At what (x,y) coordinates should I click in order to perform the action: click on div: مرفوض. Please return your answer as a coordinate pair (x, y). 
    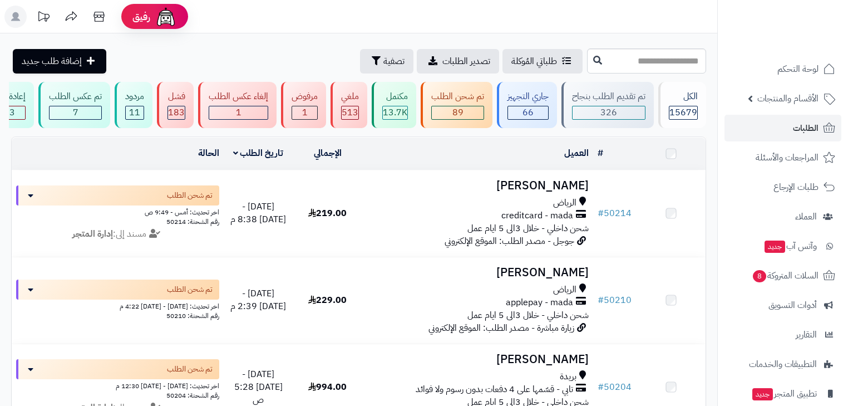
    Looking at the image, I should click on (305, 96).